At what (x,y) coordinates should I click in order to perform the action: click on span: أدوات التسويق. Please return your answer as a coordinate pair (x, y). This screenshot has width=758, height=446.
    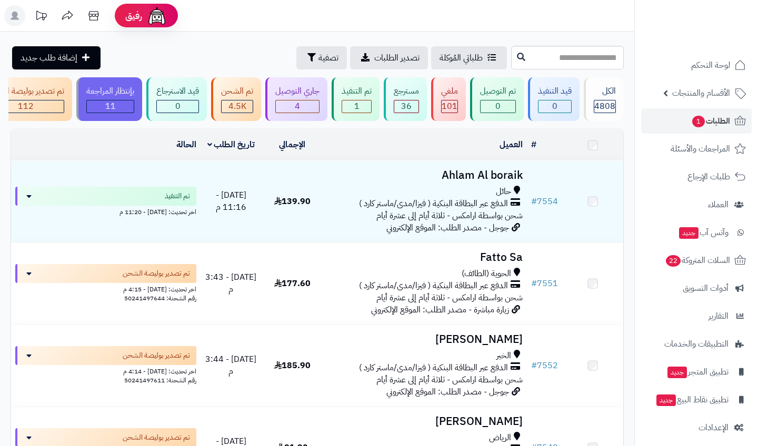
    Looking at the image, I should click on (705, 288).